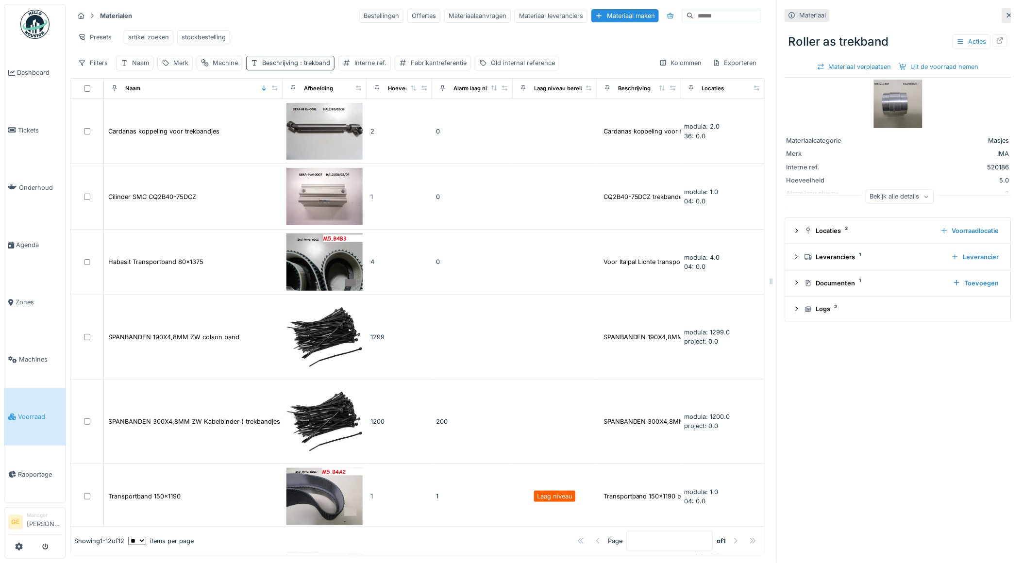 The width and height of the screenshot is (1023, 563). I want to click on div: Laag niveau bereikt?, so click(561, 88).